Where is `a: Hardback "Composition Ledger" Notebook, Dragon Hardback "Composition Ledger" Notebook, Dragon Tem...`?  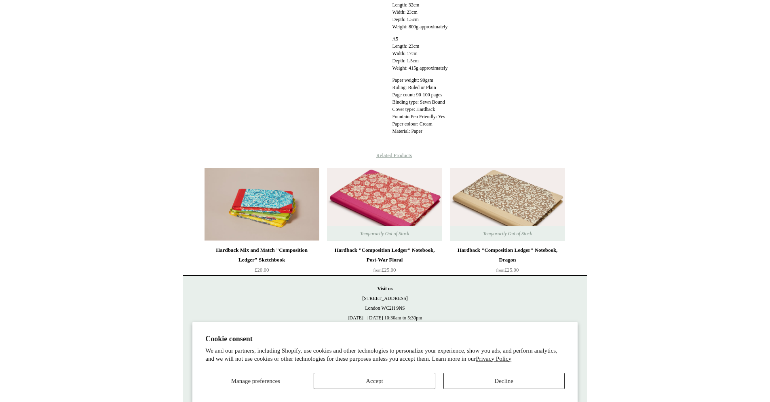 a: Hardback "Composition Ledger" Notebook, Dragon Hardback "Composition Ledger" Notebook, Dragon Tem... is located at coordinates (507, 204).